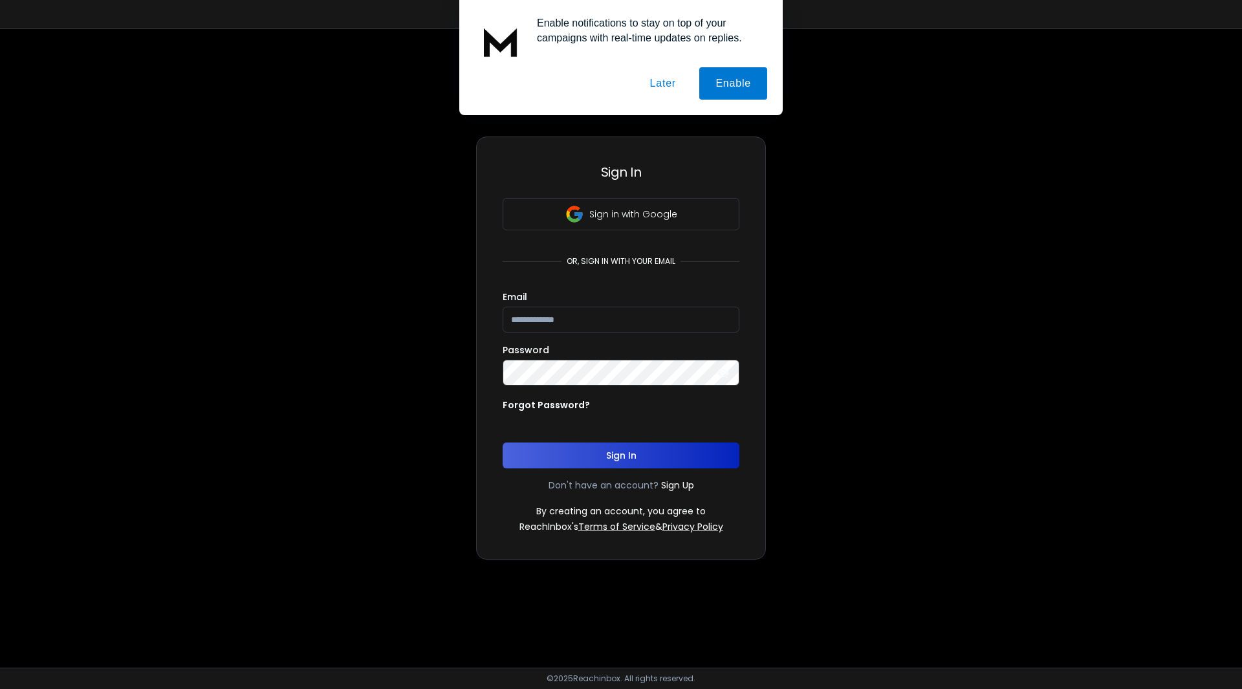 The width and height of the screenshot is (1242, 689). What do you see at coordinates (621, 526) in the screenshot?
I see `p: ReachInbox's &` at bounding box center [621, 526].